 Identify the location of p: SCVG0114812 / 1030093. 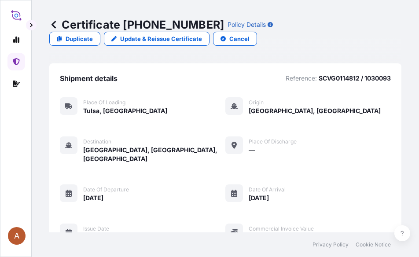
(355, 78).